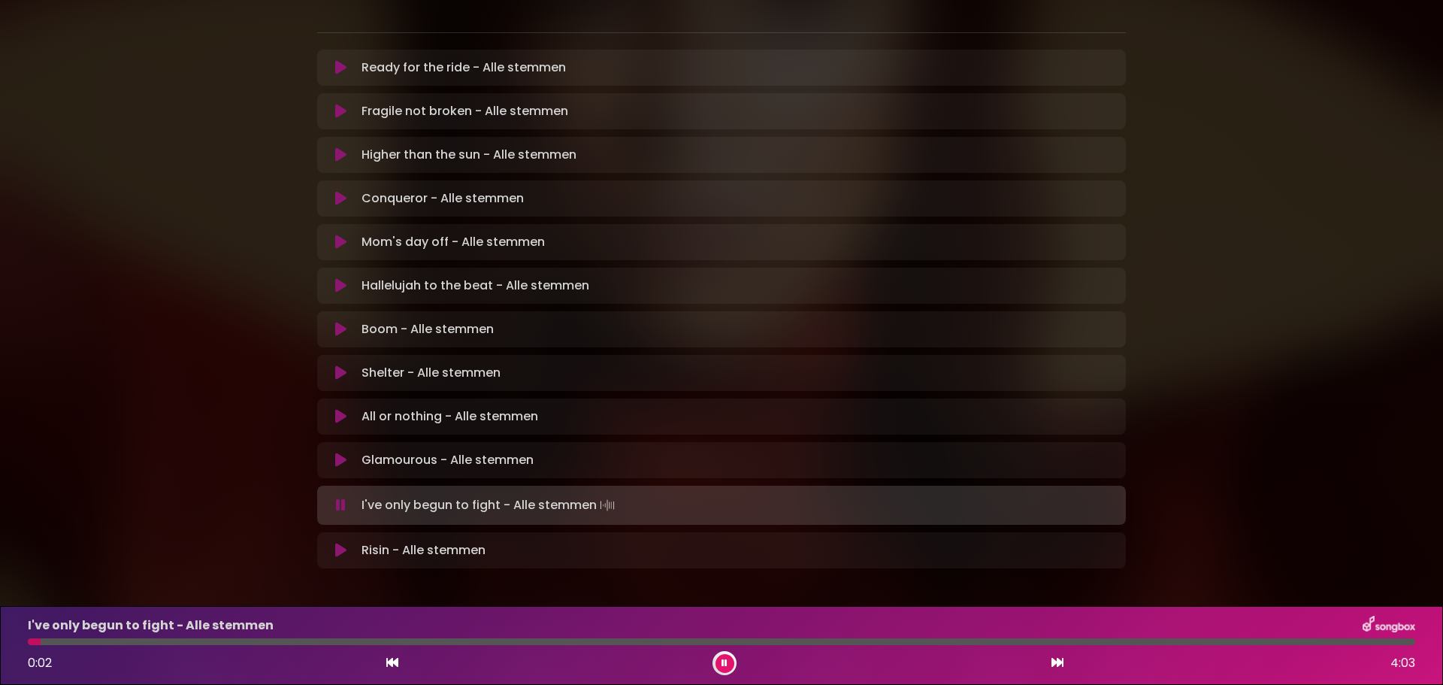 Image resolution: width=1443 pixels, height=685 pixels. What do you see at coordinates (475, 286) in the screenshot?
I see `p: Hallelujah to the beat - Alle stemmen` at bounding box center [475, 286].